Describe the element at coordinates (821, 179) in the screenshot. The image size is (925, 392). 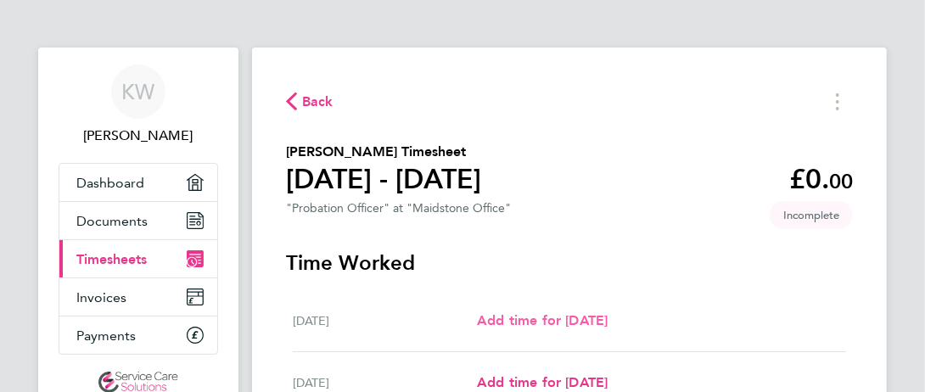
I see `app-decimal: £0.` at that location.